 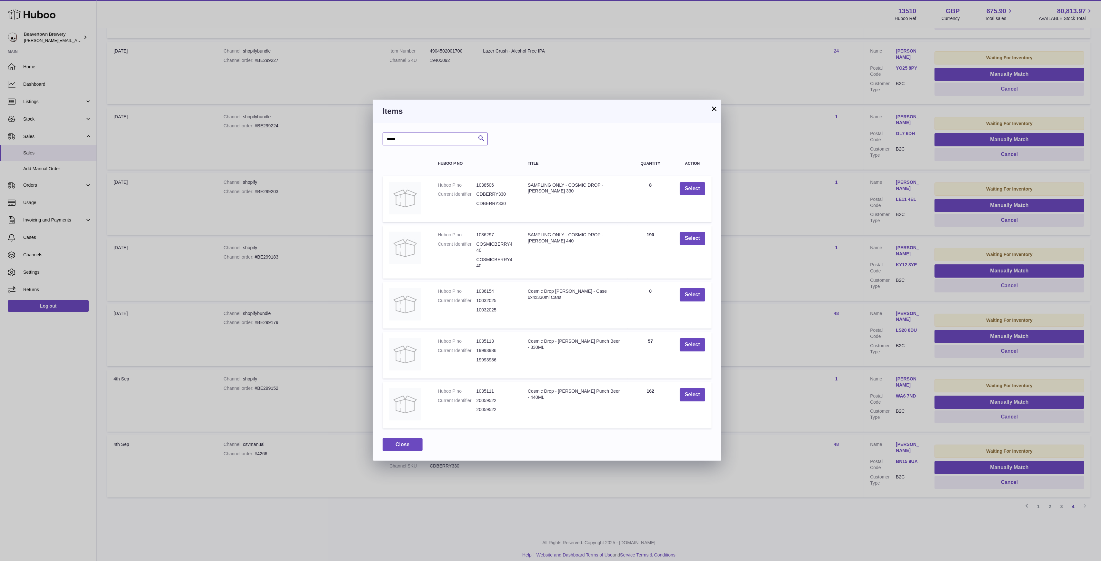 What do you see at coordinates (405, 198) in the screenshot?
I see `img: SAMPLING ONLY - COSMIC DROP - BERRY 330` at bounding box center [405, 198].